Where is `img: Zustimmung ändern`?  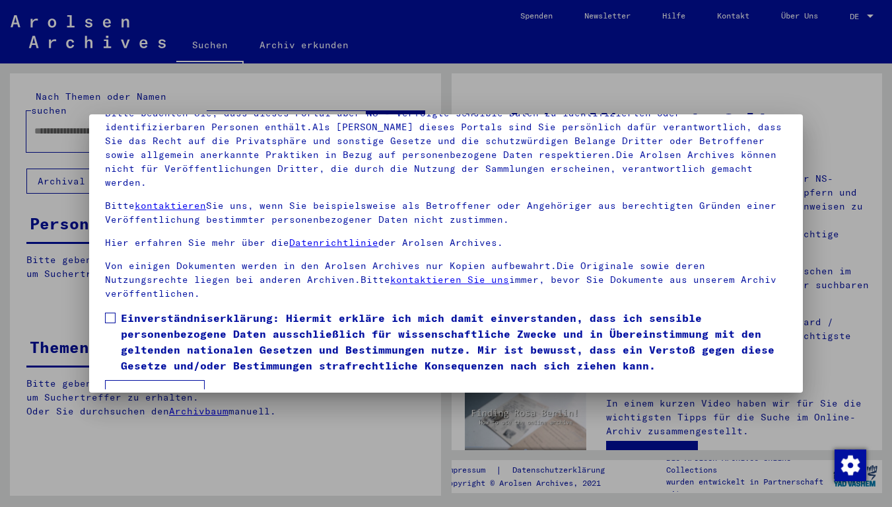 img: Zustimmung ändern is located at coordinates (851, 465).